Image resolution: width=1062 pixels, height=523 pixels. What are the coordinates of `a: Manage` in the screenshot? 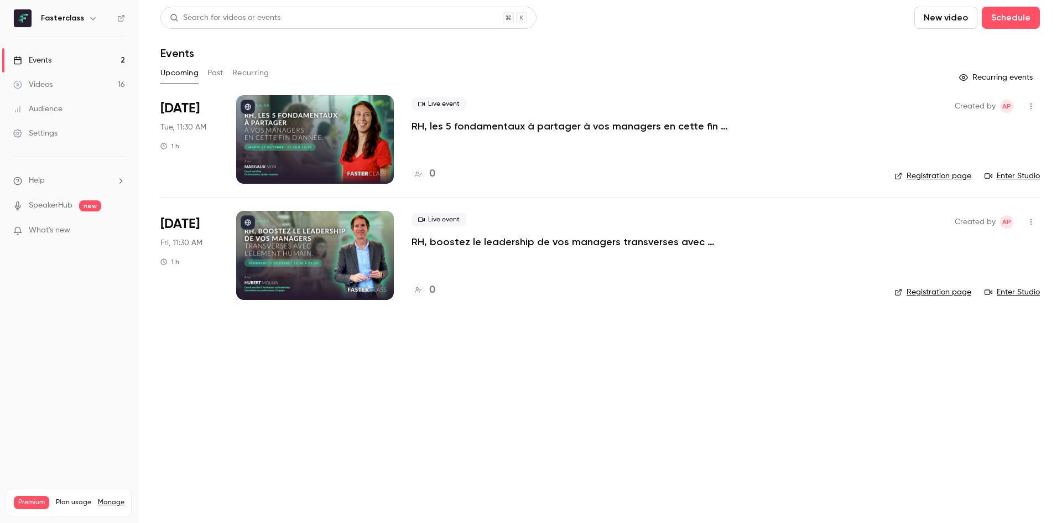 It's located at (111, 502).